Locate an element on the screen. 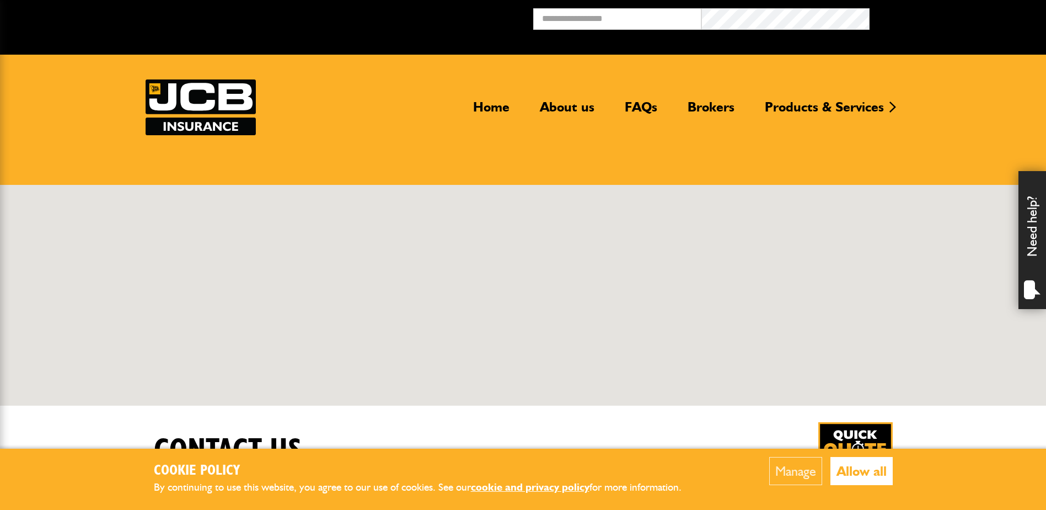 The image size is (1046, 510). p: By continuing to use this website, you agree to our use of cookies. See our for more information. is located at coordinates (427, 487).